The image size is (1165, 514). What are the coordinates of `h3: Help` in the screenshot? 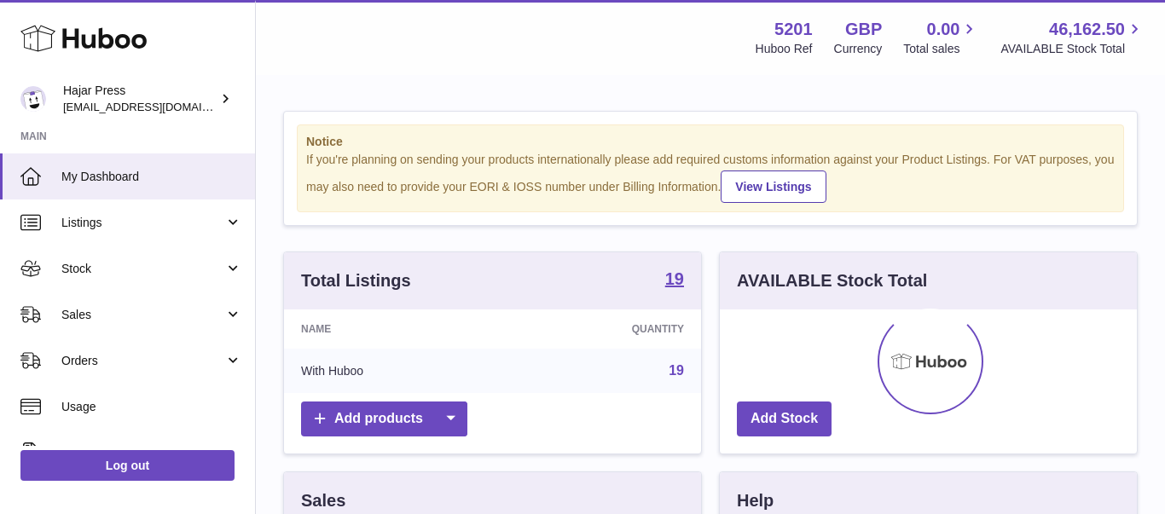 It's located at (754, 500).